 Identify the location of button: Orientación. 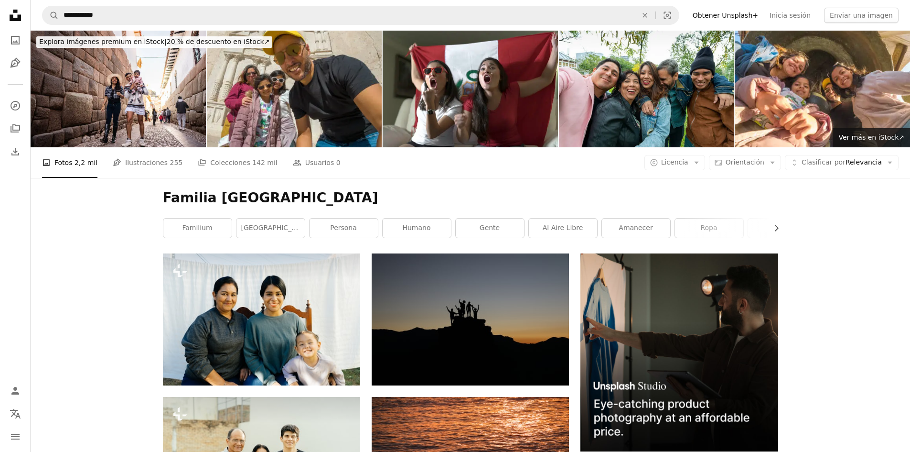
(745, 162).